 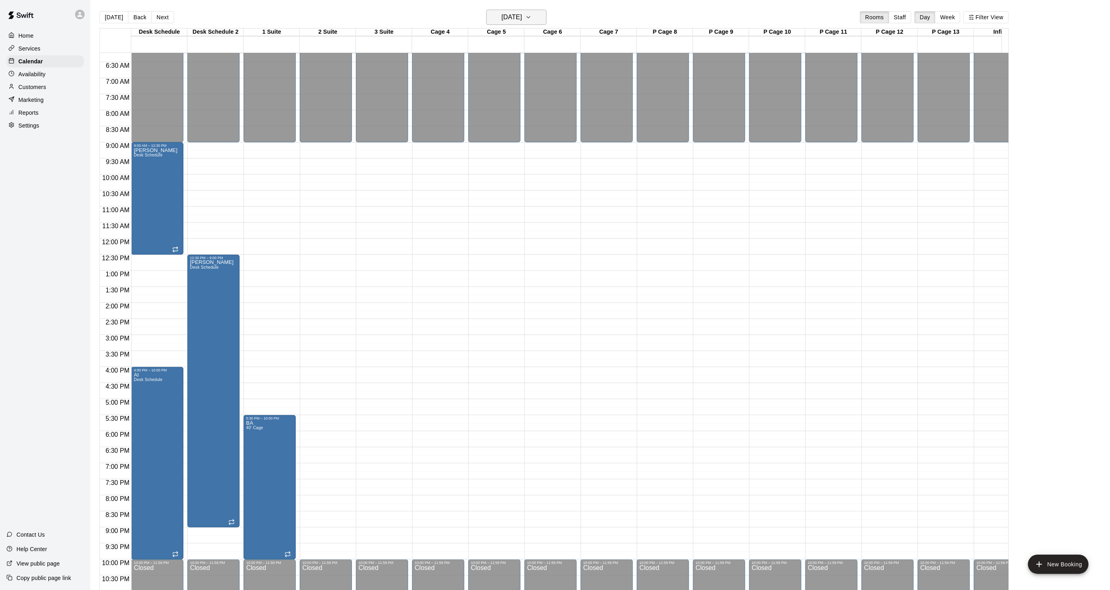 I want to click on span: 7:30 PM, so click(x=118, y=483).